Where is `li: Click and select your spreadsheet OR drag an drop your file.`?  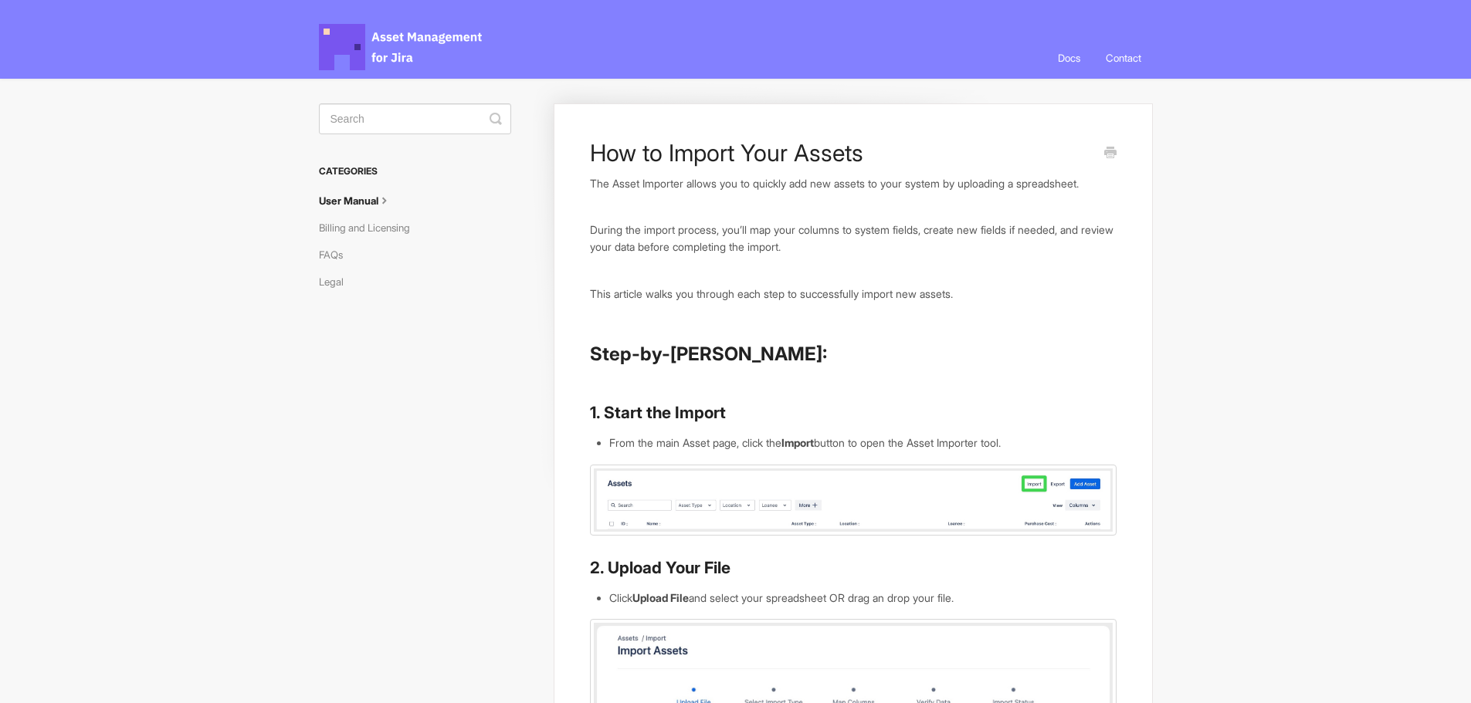 li: Click and select your spreadsheet OR drag an drop your file. is located at coordinates (863, 598).